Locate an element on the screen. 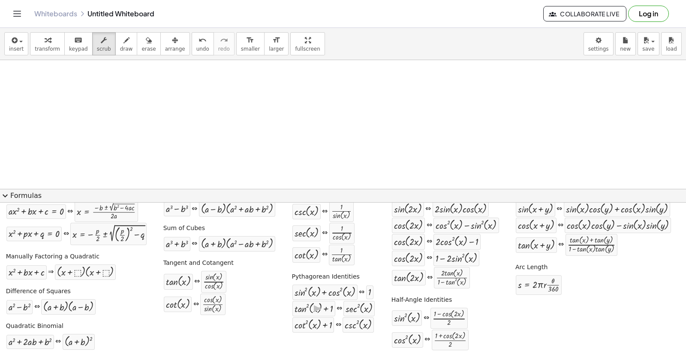  span: load is located at coordinates (671, 49).